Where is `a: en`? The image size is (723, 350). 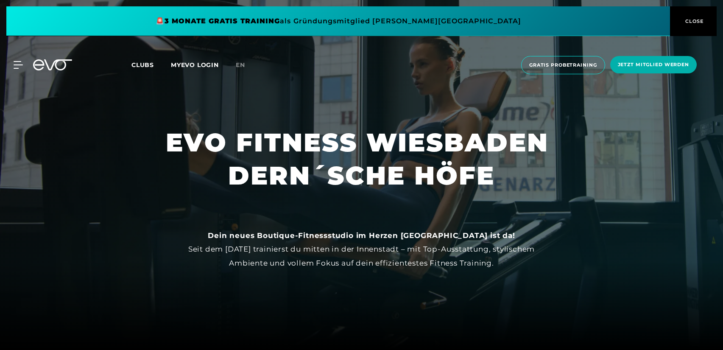
a: en is located at coordinates (245, 65).